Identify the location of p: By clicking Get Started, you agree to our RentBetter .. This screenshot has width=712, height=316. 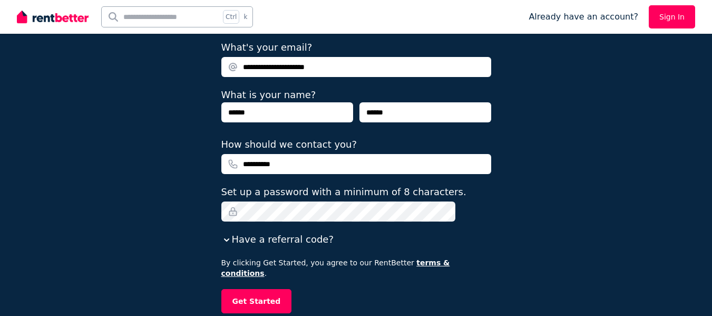
(356, 268).